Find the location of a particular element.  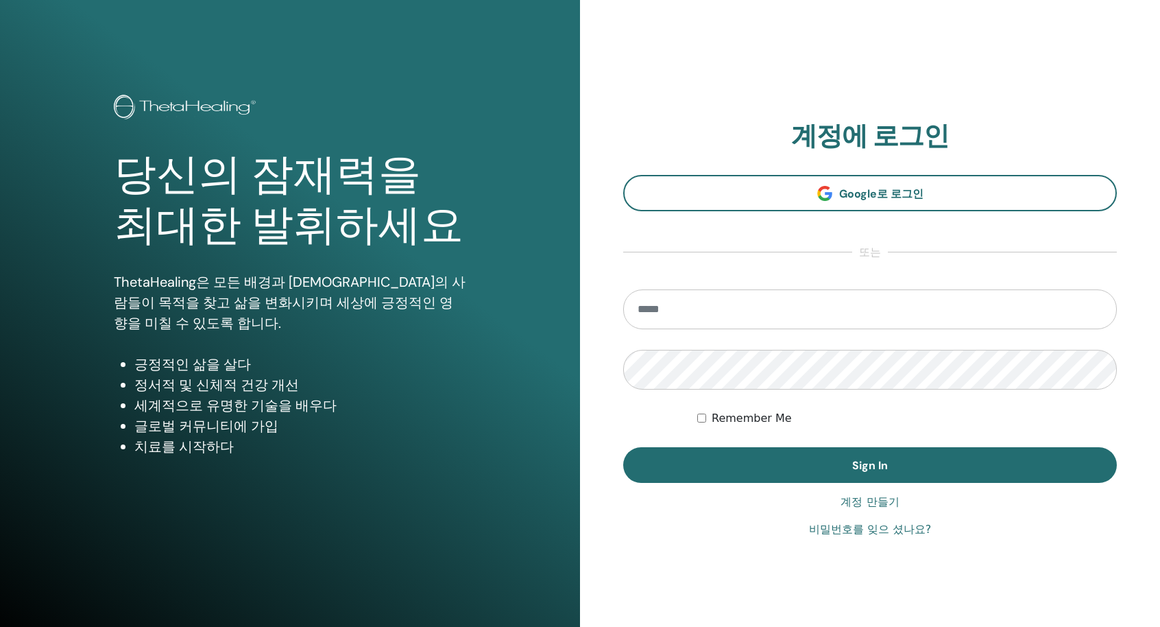

h2: 계정에 로그인 is located at coordinates (870, 136).